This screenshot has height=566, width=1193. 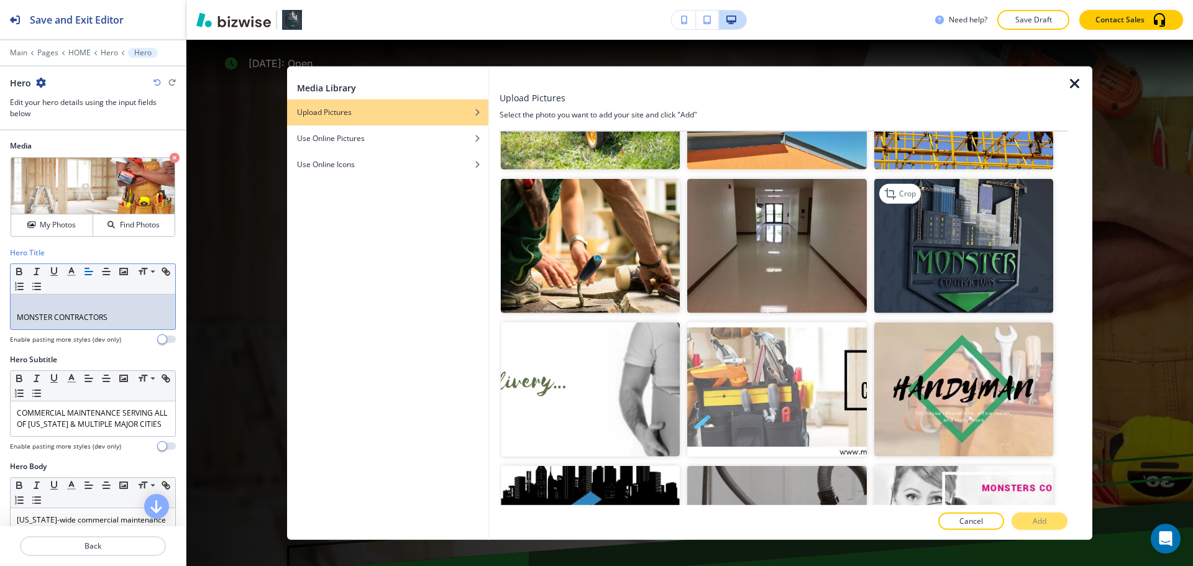 What do you see at coordinates (93, 546) in the screenshot?
I see `p: Back` at bounding box center [93, 546].